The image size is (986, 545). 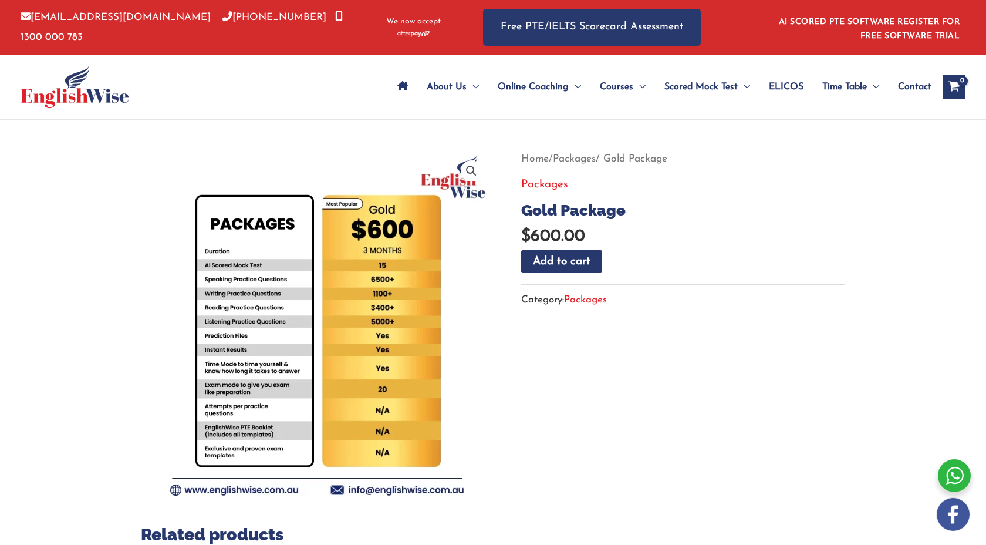 What do you see at coordinates (453, 87) in the screenshot?
I see `a: About UsMenu Toggle` at bounding box center [453, 87].